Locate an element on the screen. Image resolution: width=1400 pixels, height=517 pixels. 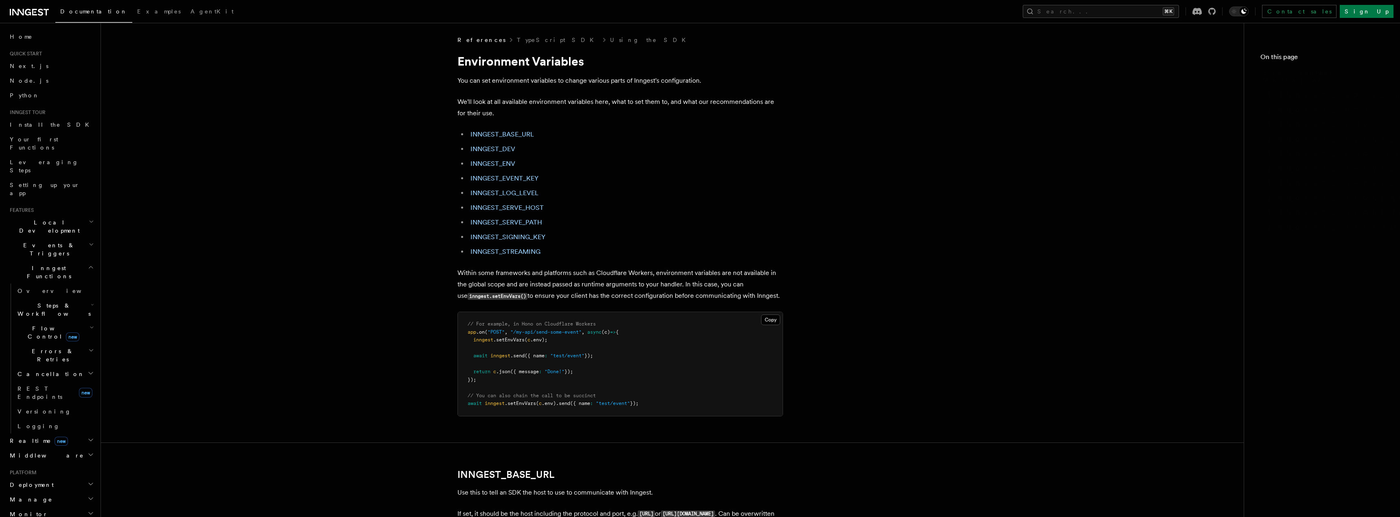
span: return is located at coordinates (482, 371).